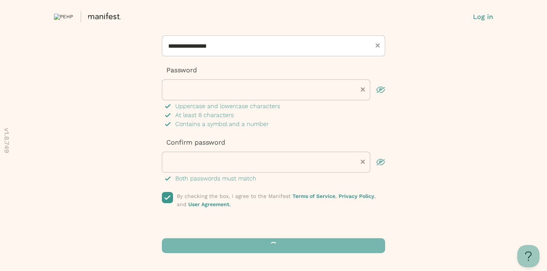 This screenshot has width=547, height=271. What do you see at coordinates (357, 196) in the screenshot?
I see `a: Privacy Policy` at bounding box center [357, 196].